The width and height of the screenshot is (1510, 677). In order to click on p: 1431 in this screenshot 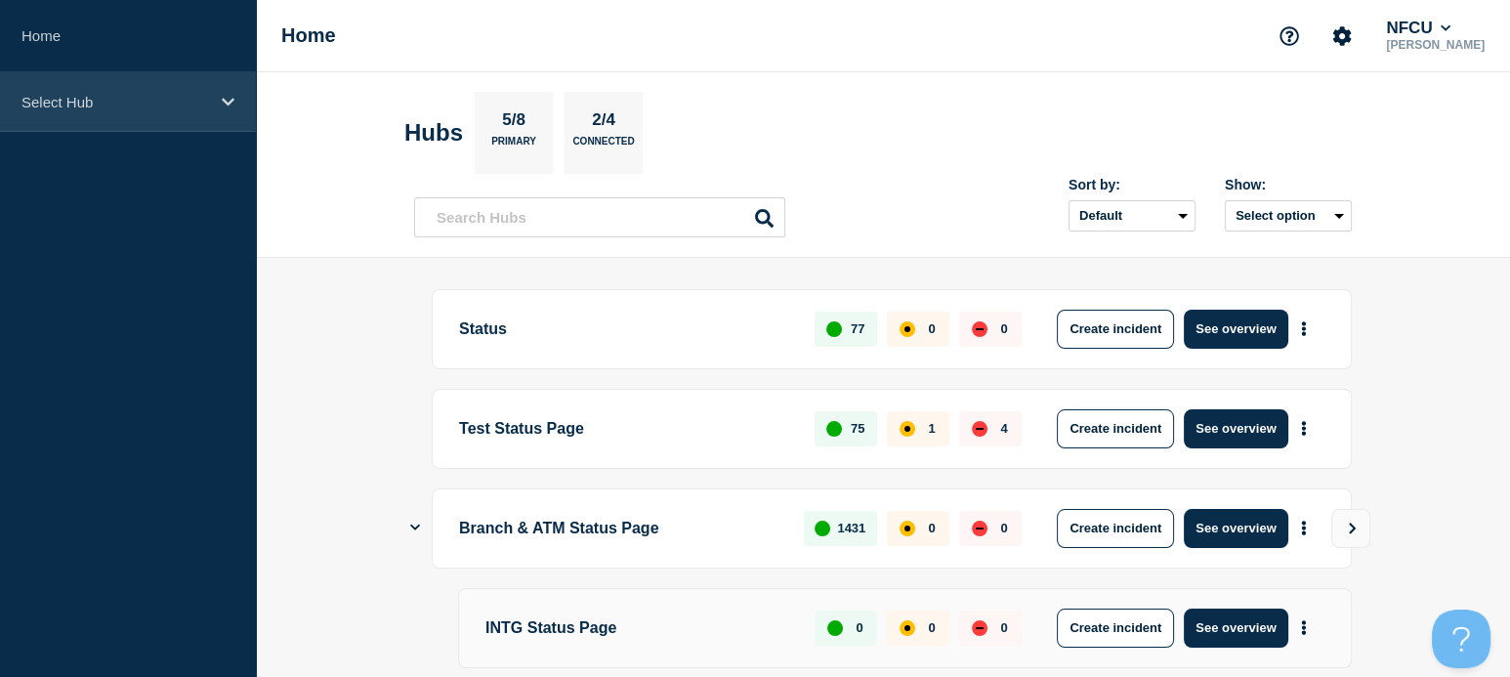, I will do `click(850, 527)`.